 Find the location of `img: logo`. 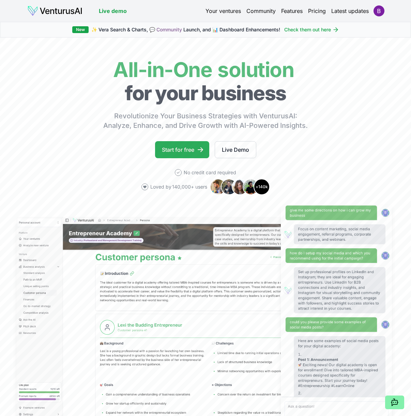

img: logo is located at coordinates (55, 11).